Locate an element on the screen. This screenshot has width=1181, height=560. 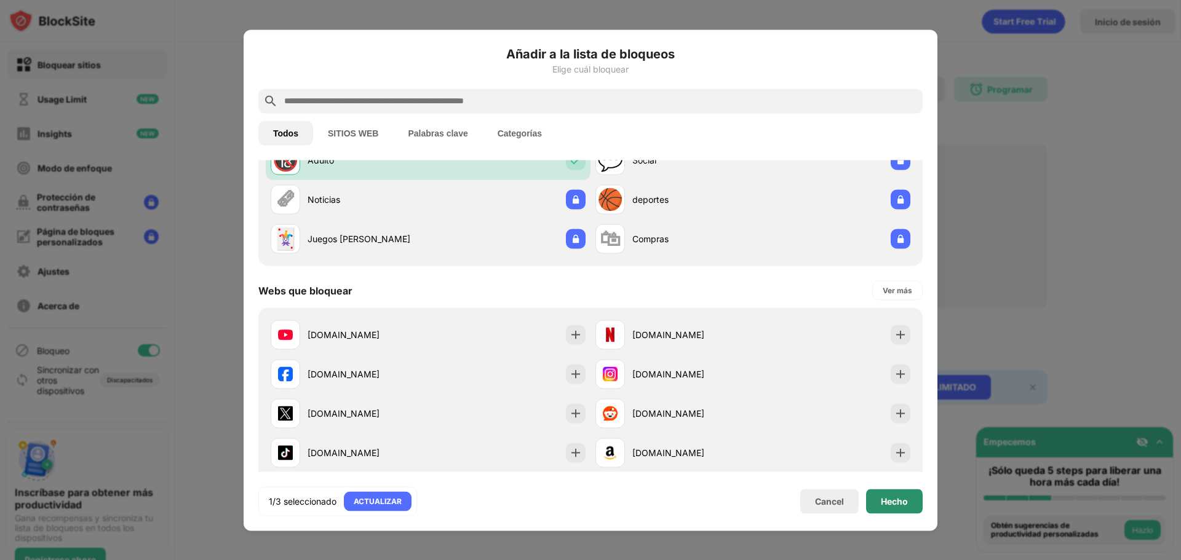
h6: Añadir a la lista de bloqueos is located at coordinates (591, 54).